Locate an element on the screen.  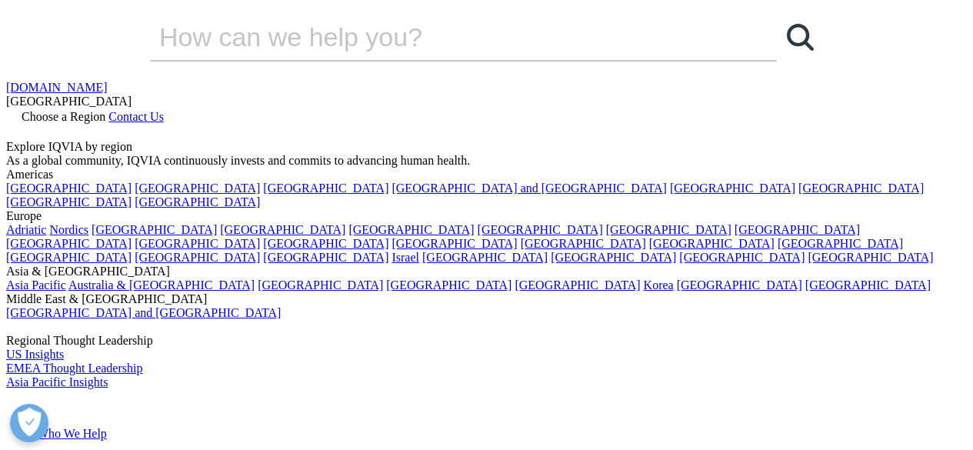
a: Contact Us is located at coordinates (136, 116).